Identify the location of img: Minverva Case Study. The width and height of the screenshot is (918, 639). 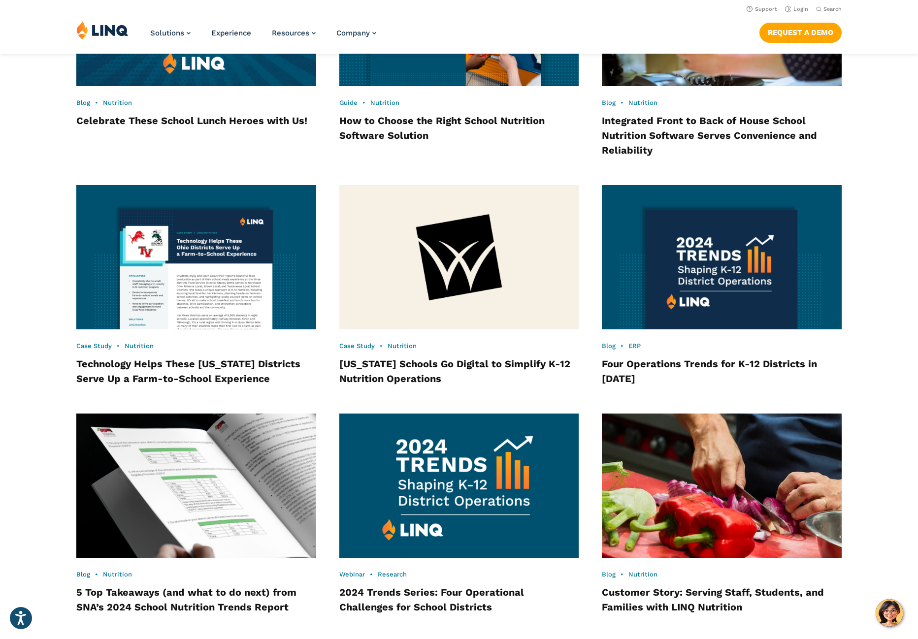
(196, 257).